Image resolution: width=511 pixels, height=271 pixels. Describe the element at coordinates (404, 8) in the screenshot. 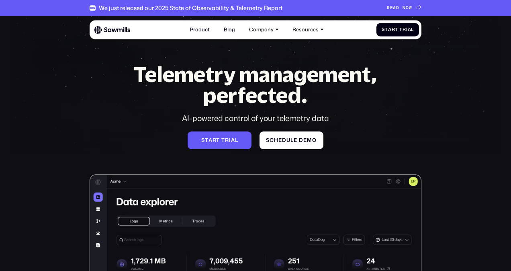

I see `span: N` at that location.